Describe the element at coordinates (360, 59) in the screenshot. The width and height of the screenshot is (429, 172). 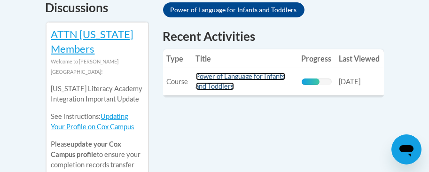
I see `th: Last Viewed` at that location.